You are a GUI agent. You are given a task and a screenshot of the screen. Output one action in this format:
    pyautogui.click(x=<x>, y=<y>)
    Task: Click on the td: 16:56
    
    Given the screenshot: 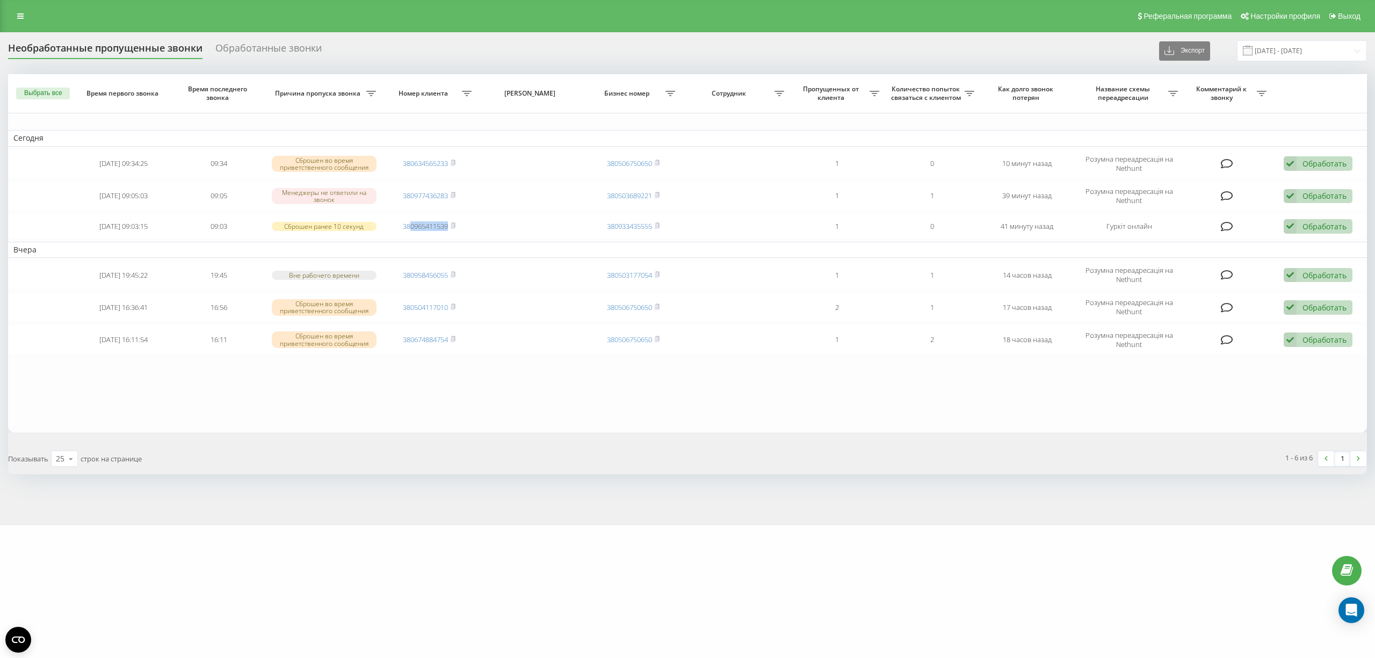 What is the action you would take?
    pyautogui.click(x=219, y=307)
    